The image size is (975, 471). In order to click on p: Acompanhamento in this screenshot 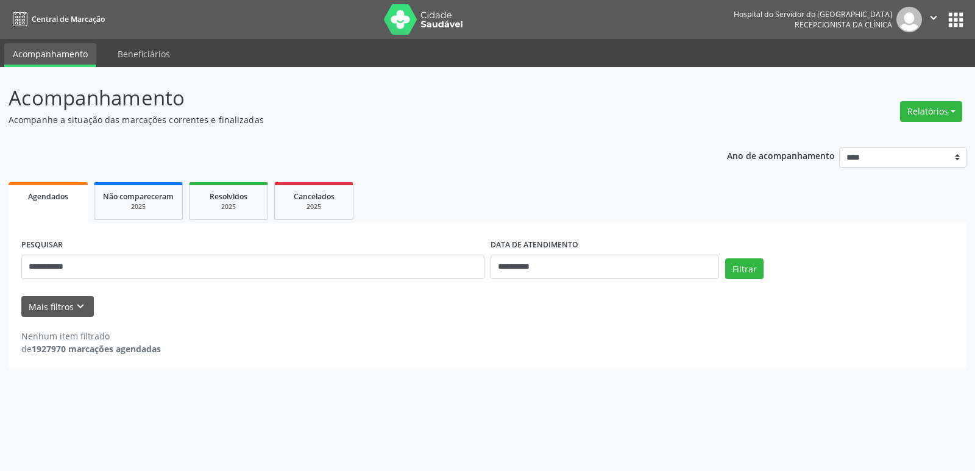, I will do `click(344, 98)`.